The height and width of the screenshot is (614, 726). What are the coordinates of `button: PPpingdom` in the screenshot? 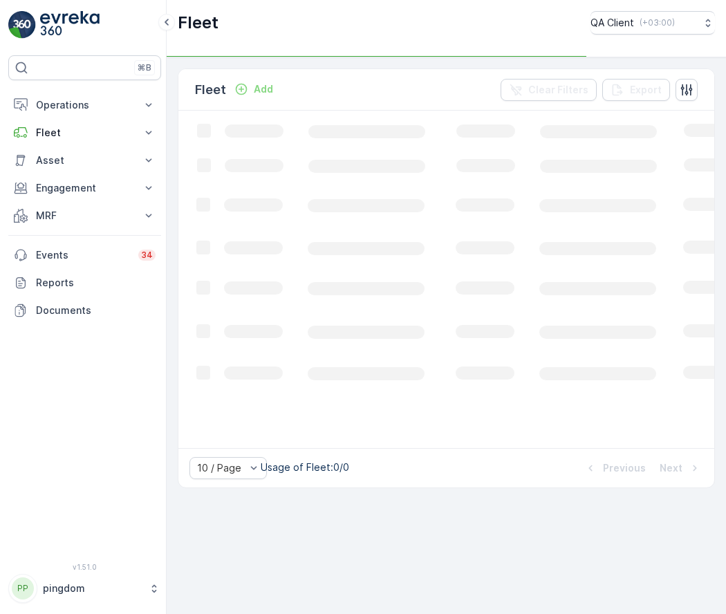 It's located at (84, 588).